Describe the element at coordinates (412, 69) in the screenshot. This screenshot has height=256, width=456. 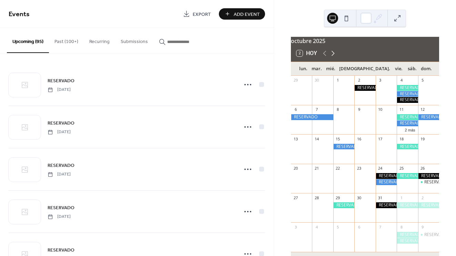
I see `div: sáb.` at that location.